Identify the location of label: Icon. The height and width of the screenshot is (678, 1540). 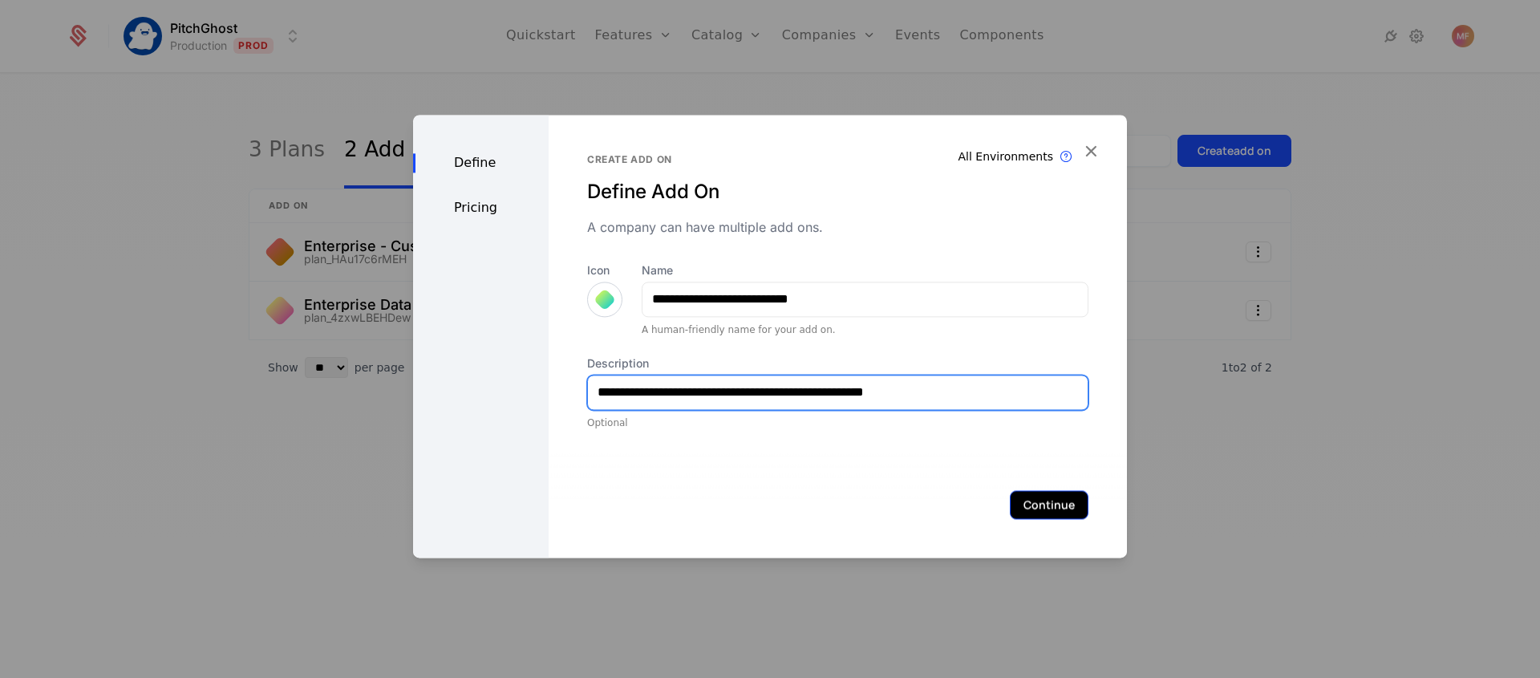
(605, 270).